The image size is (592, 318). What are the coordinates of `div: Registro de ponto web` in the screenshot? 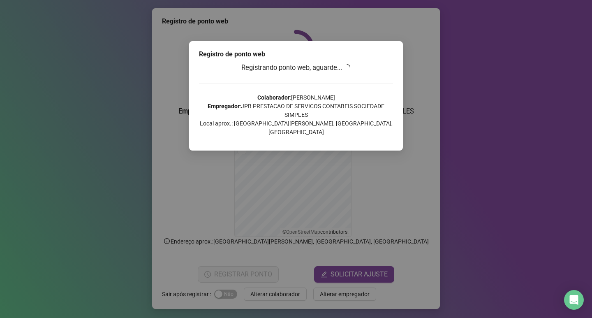 It's located at (296, 54).